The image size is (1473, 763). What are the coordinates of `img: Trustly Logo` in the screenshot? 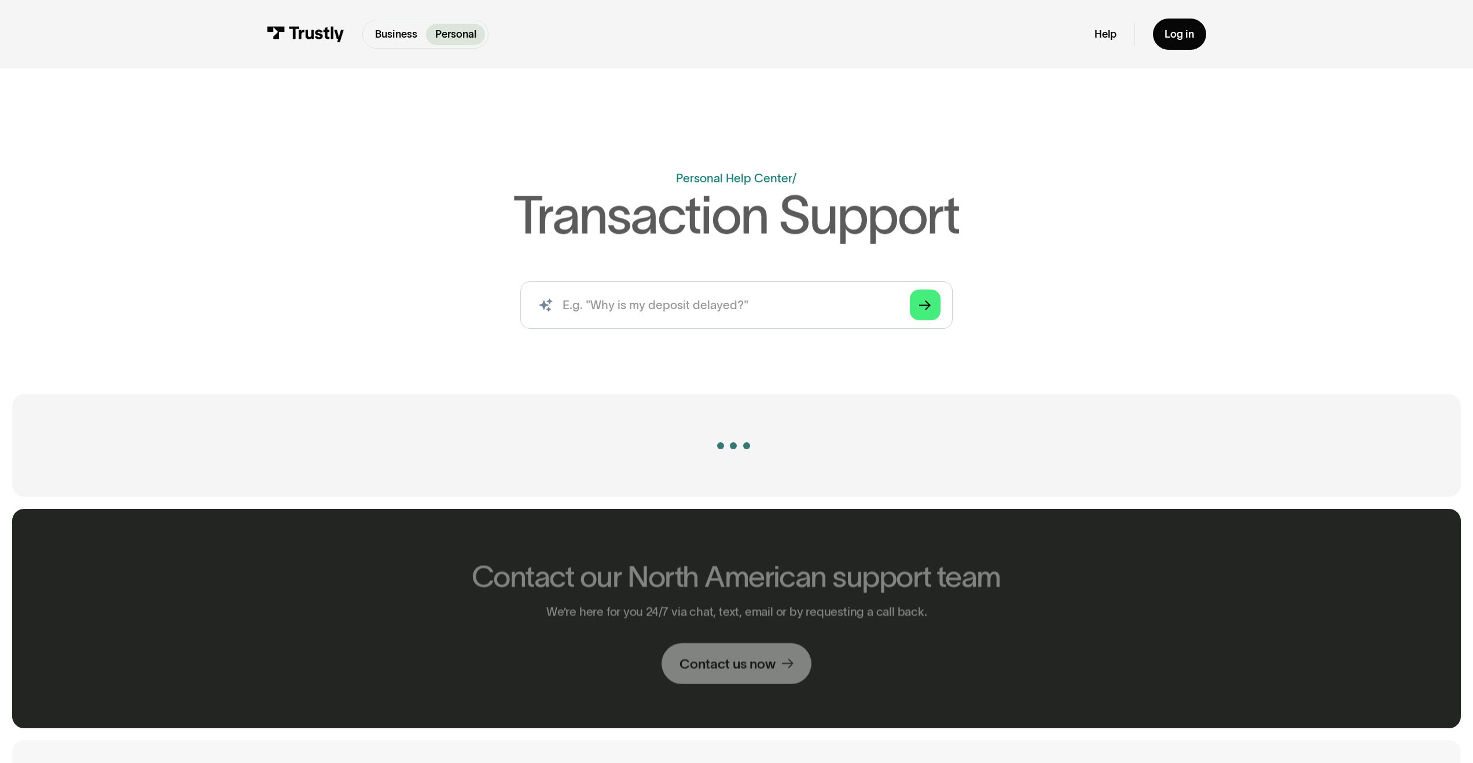 It's located at (306, 34).